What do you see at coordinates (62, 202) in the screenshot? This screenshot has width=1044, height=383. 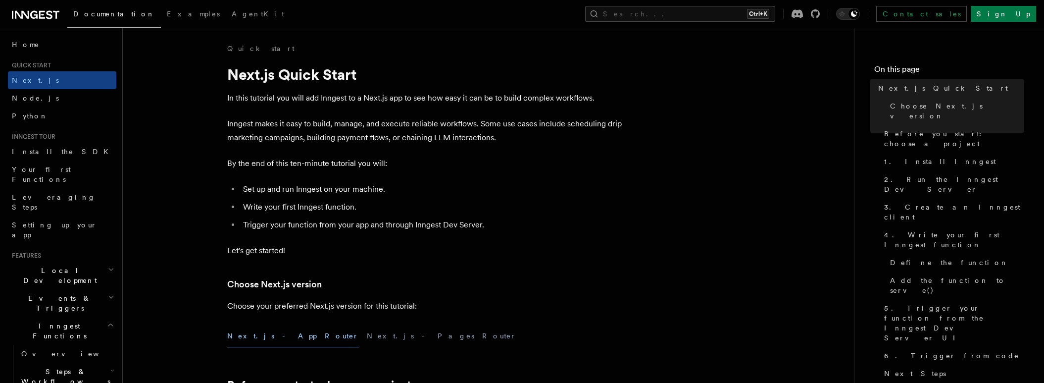 I see `a: Leveraging Steps` at bounding box center [62, 202].